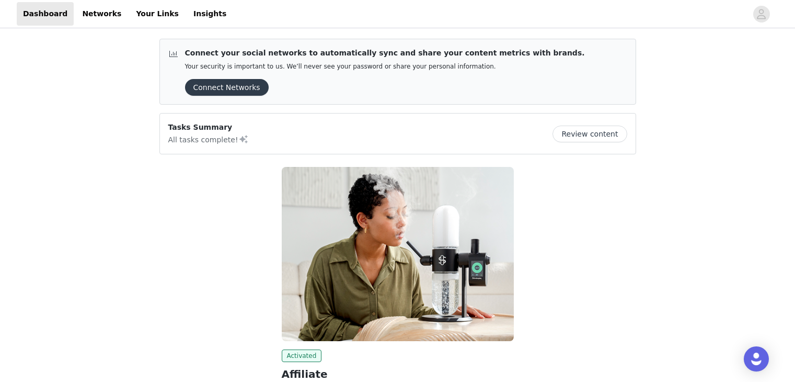 Image resolution: width=795 pixels, height=382 pixels. I want to click on img: Stündenglass, so click(398, 254).